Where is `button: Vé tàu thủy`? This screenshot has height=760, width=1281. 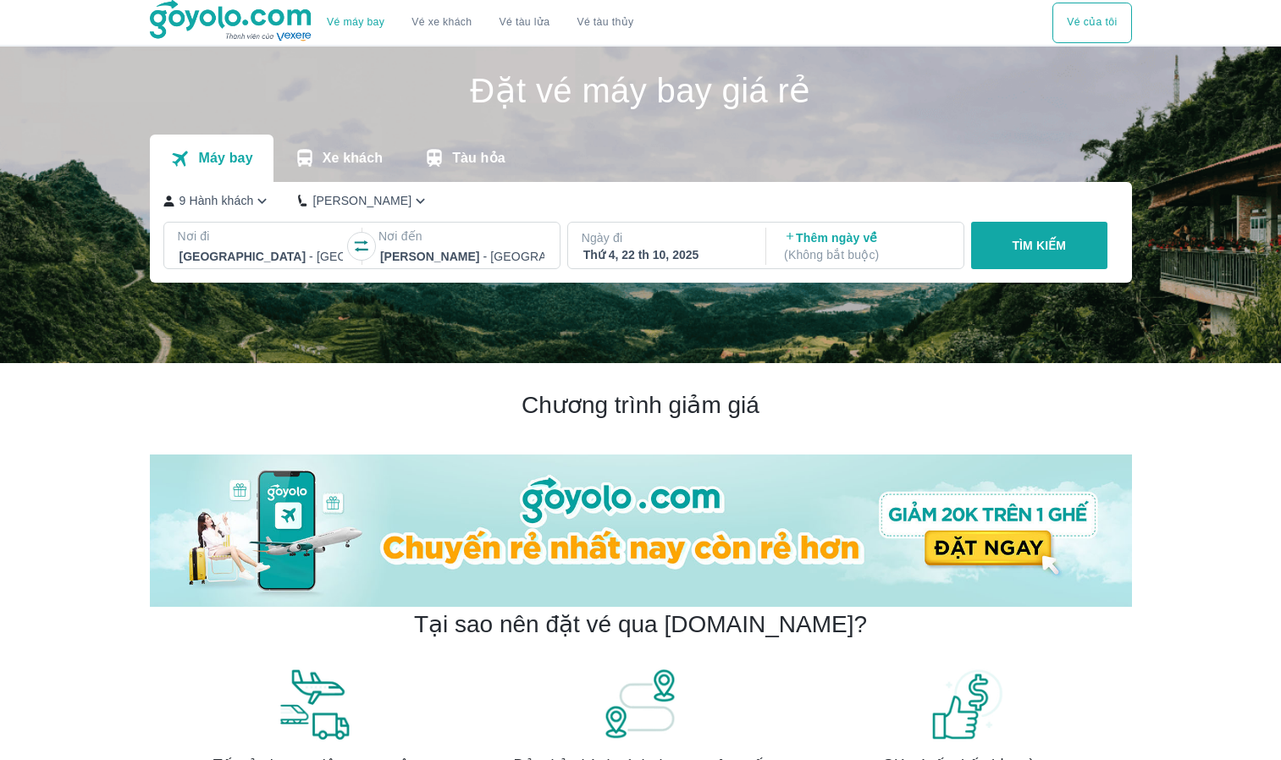 button: Vé tàu thủy is located at coordinates (605, 23).